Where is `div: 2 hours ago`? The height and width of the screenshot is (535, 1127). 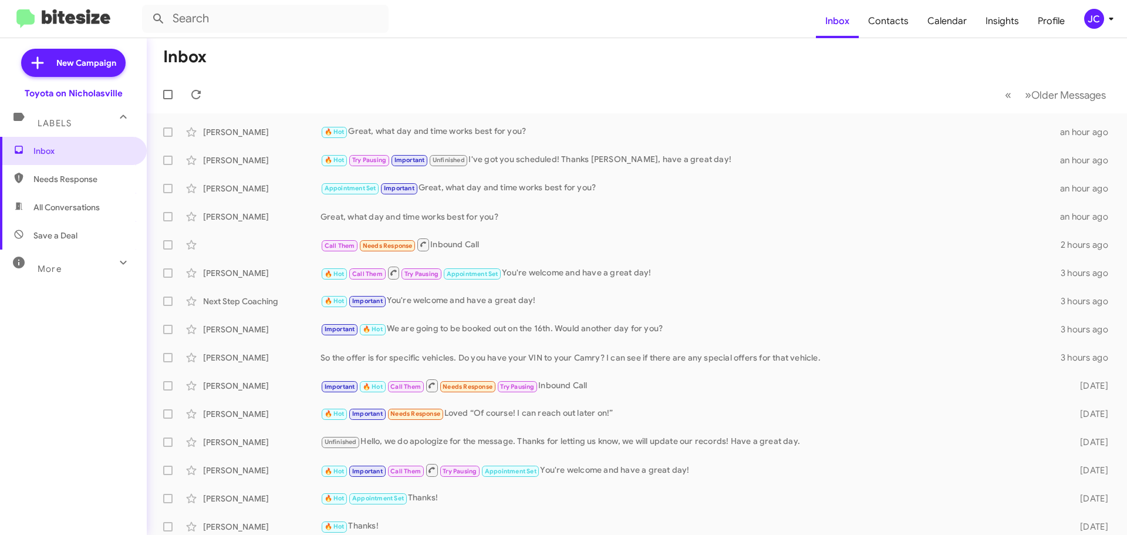
div: 2 hours ago is located at coordinates (1088, 245).